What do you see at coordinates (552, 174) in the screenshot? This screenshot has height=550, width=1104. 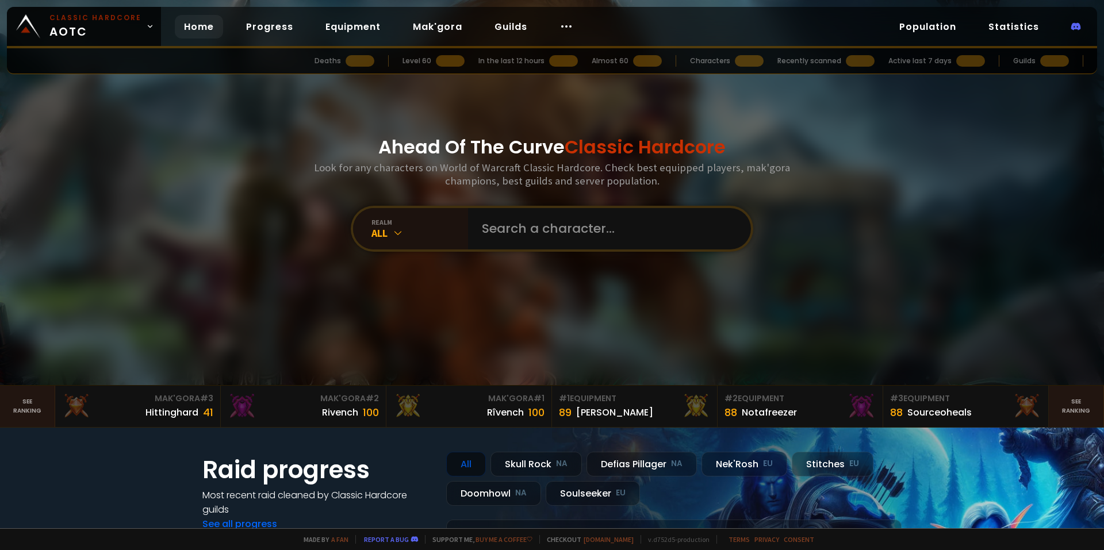 I see `h3: Look for any characters on World of Warcraft Classic Hardcore. Check best equipped players, mak'g...` at bounding box center [552, 174].